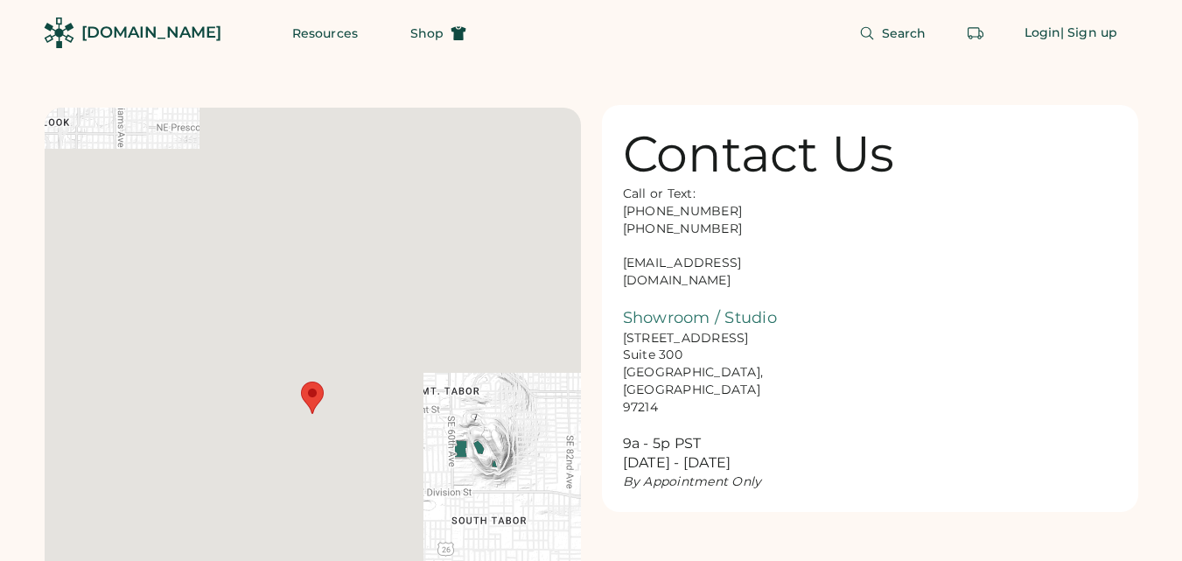 The height and width of the screenshot is (561, 1182). I want to click on div: | Sign up, so click(1088, 33).